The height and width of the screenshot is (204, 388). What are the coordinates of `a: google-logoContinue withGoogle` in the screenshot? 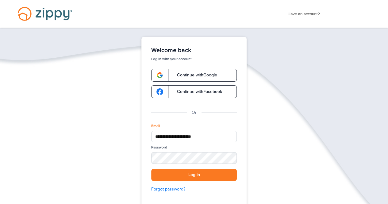 It's located at (194, 75).